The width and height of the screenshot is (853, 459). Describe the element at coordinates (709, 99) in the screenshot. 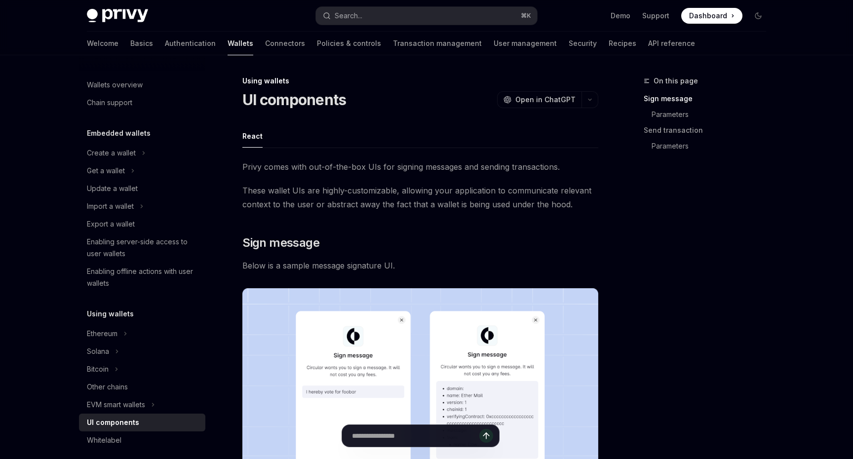

I see `a: Sign message` at that location.